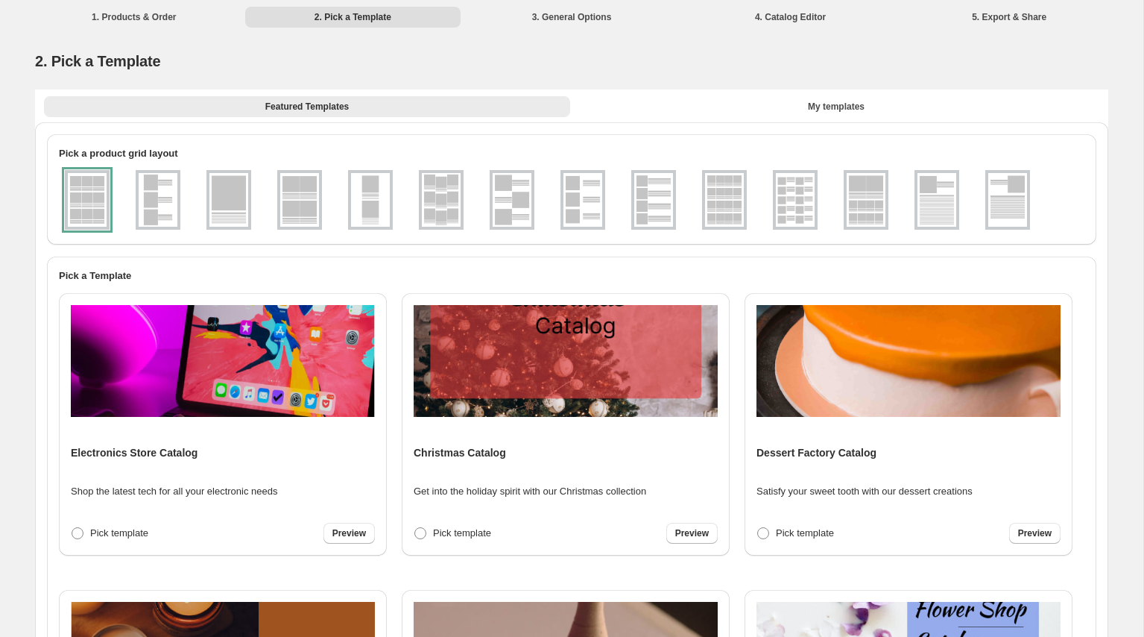  Describe the element at coordinates (654, 200) in the screenshot. I see `img: g1x4v1` at that location.